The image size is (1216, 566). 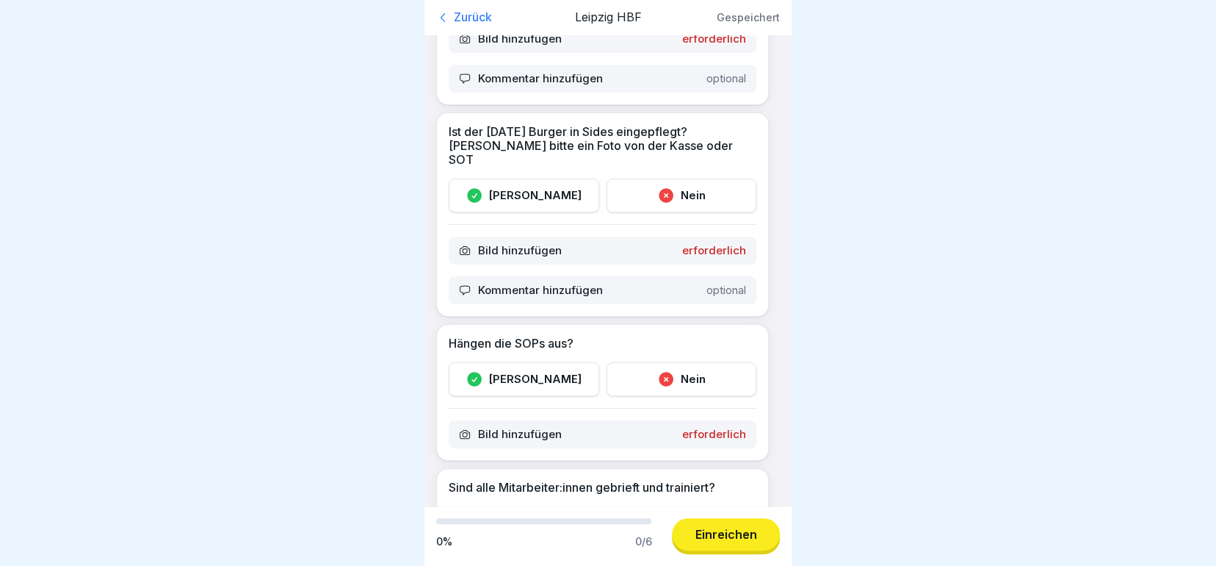 I want to click on div: Zurück, so click(x=491, y=18).